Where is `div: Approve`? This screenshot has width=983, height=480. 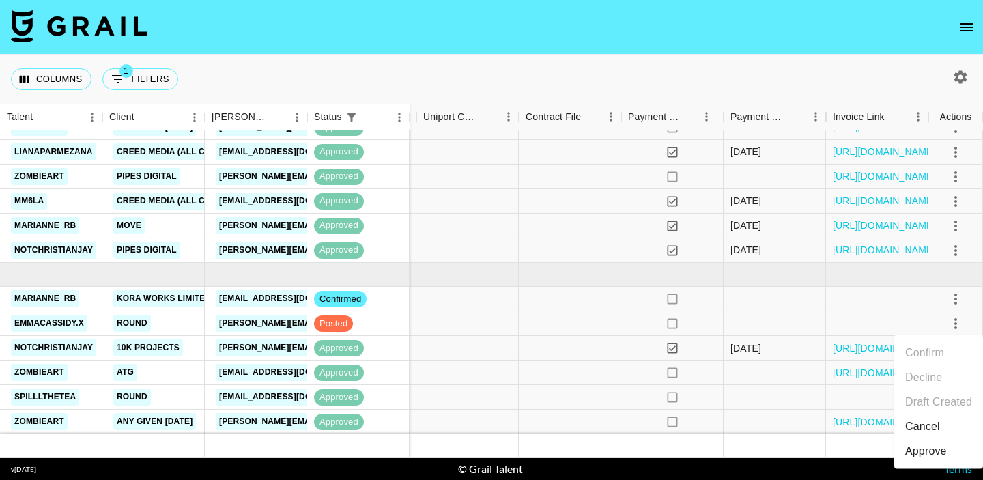
div: Approve is located at coordinates (926, 451).